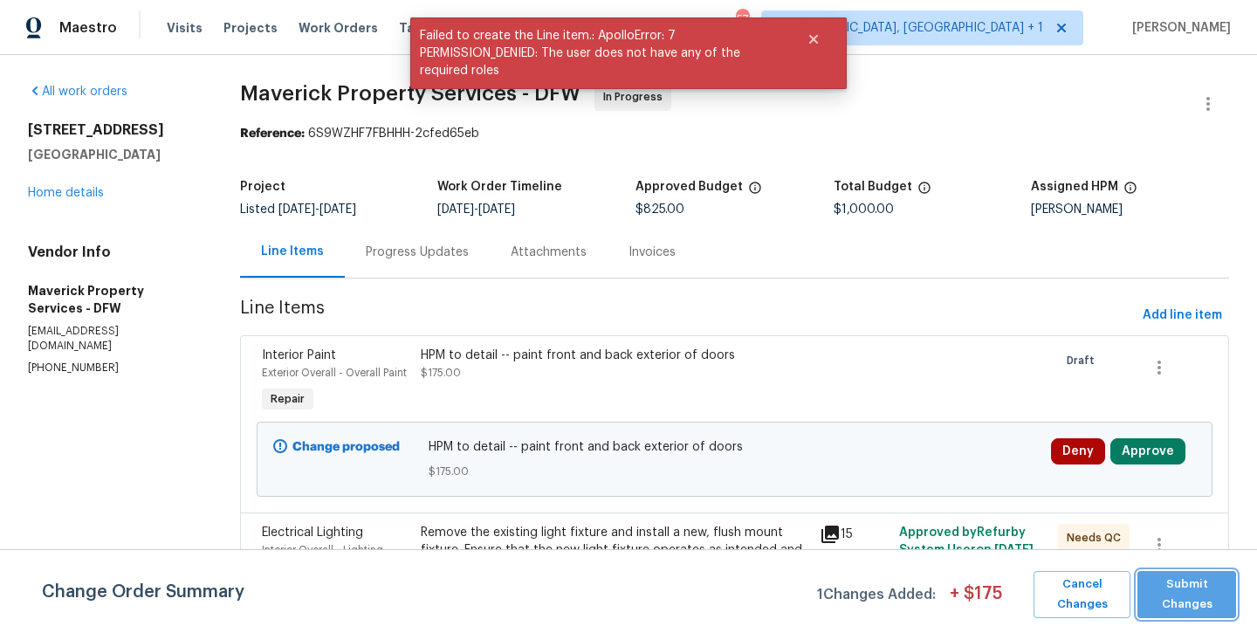  I want to click on span: Interior Paint, so click(299, 355).